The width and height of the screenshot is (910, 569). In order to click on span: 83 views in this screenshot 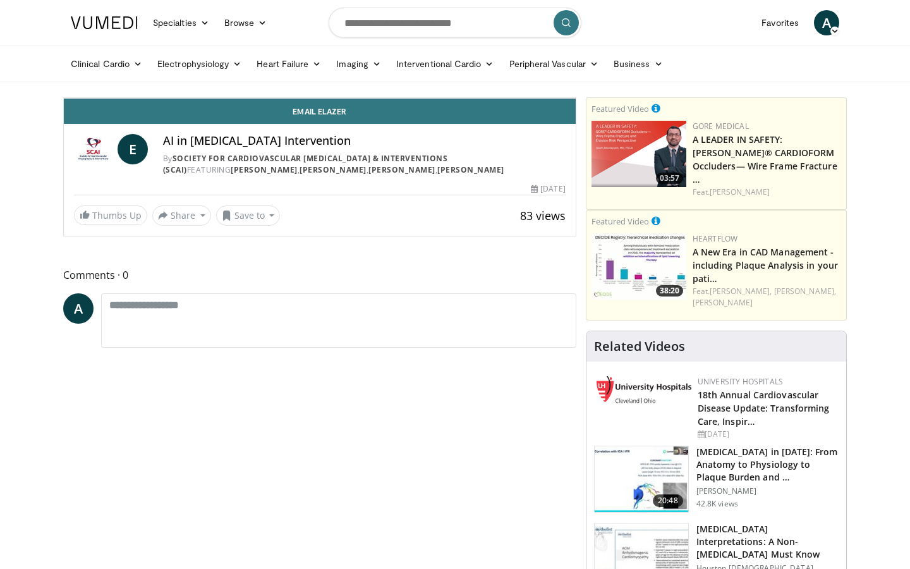, I will do `click(543, 216)`.